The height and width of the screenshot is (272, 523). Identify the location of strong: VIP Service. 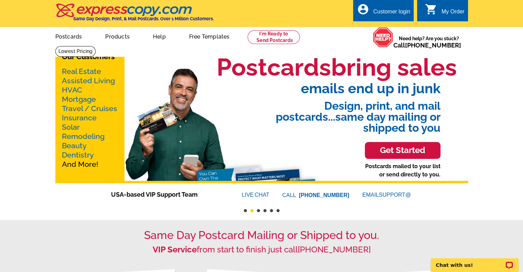
(175, 249).